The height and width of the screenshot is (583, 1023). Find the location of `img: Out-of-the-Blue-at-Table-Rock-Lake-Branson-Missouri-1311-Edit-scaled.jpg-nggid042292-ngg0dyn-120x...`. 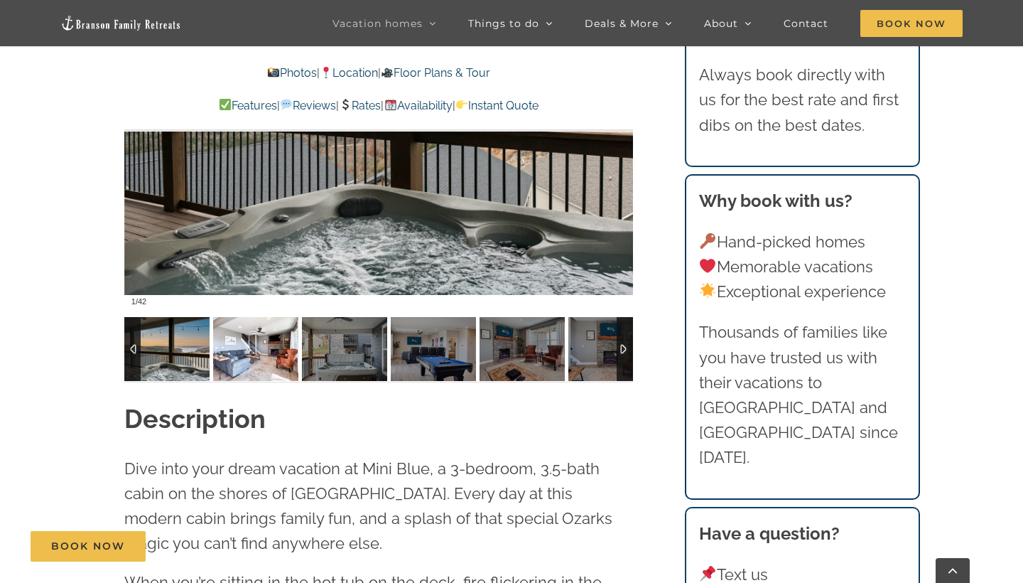

img: Out-of-the-Blue-at-Table-Rock-Lake-Branson-Missouri-1311-Edit-scaled.jpg-nggid042292-ngg0dyn-120x... is located at coordinates (167, 349).